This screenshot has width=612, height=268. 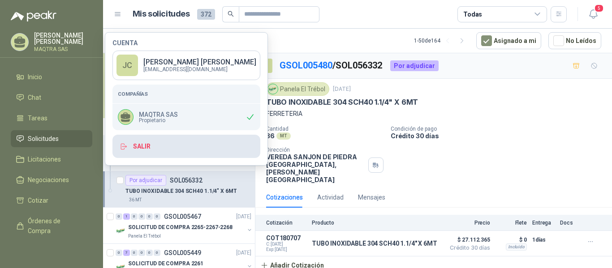 What do you see at coordinates (52, 252) in the screenshot?
I see `a: Remisiones` at bounding box center [52, 252].